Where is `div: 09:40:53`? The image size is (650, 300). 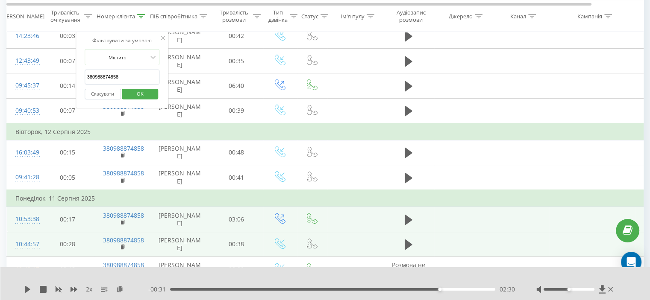
div: 09:40:53 is located at coordinates (24, 111).